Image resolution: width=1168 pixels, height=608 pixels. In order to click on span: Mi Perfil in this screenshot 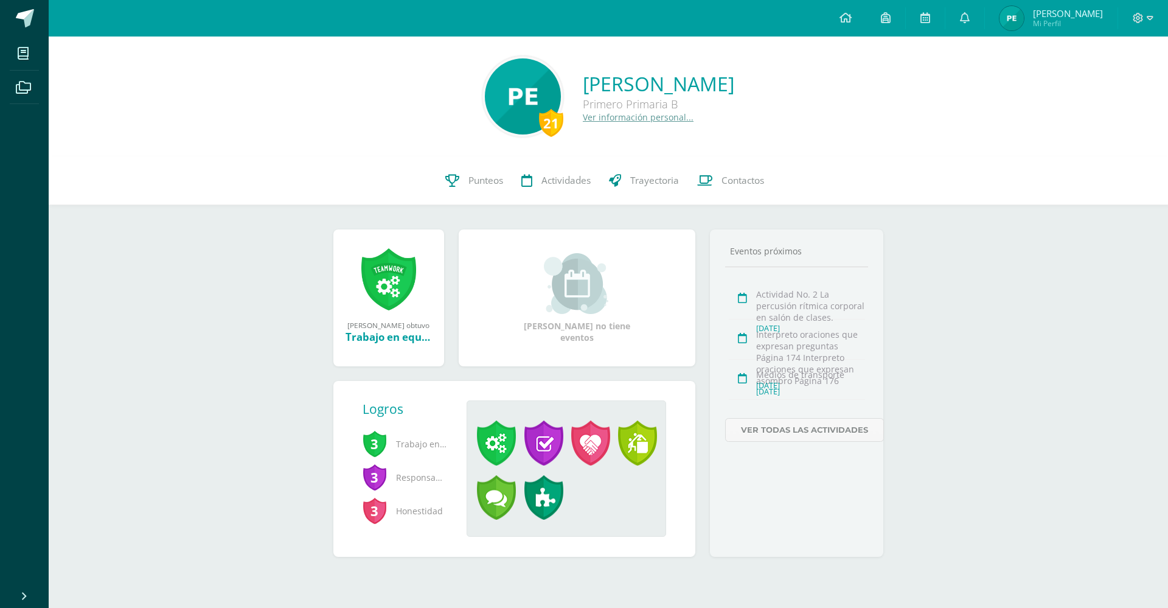, I will do `click(1067, 23)`.